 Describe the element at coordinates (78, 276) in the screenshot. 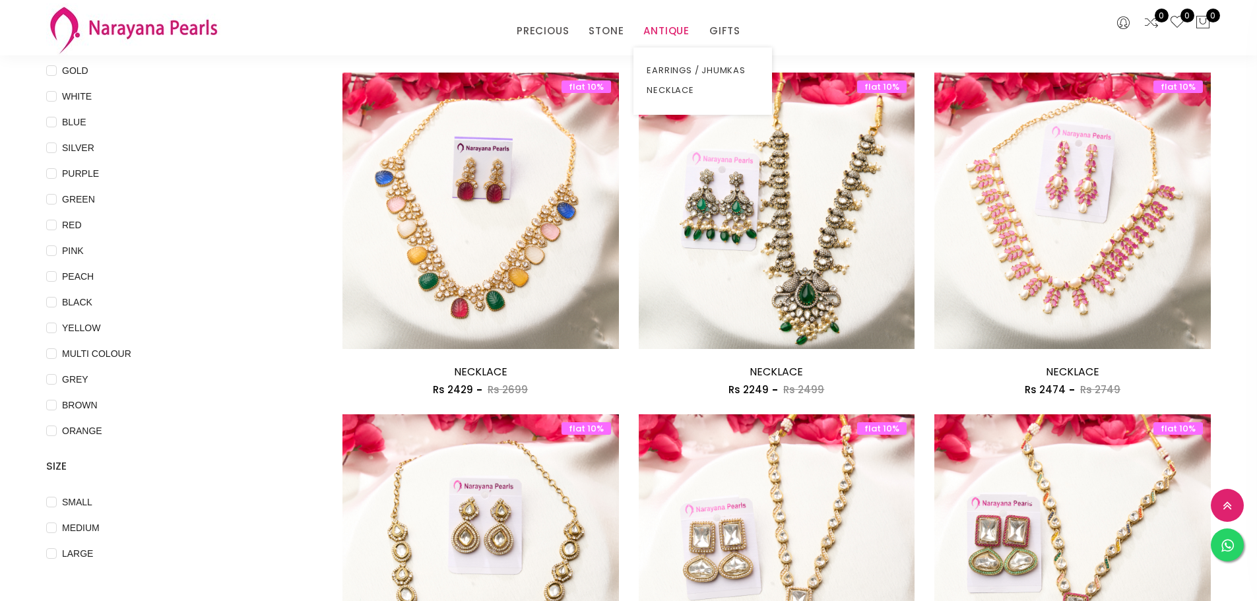

I see `span: PEACH` at that location.